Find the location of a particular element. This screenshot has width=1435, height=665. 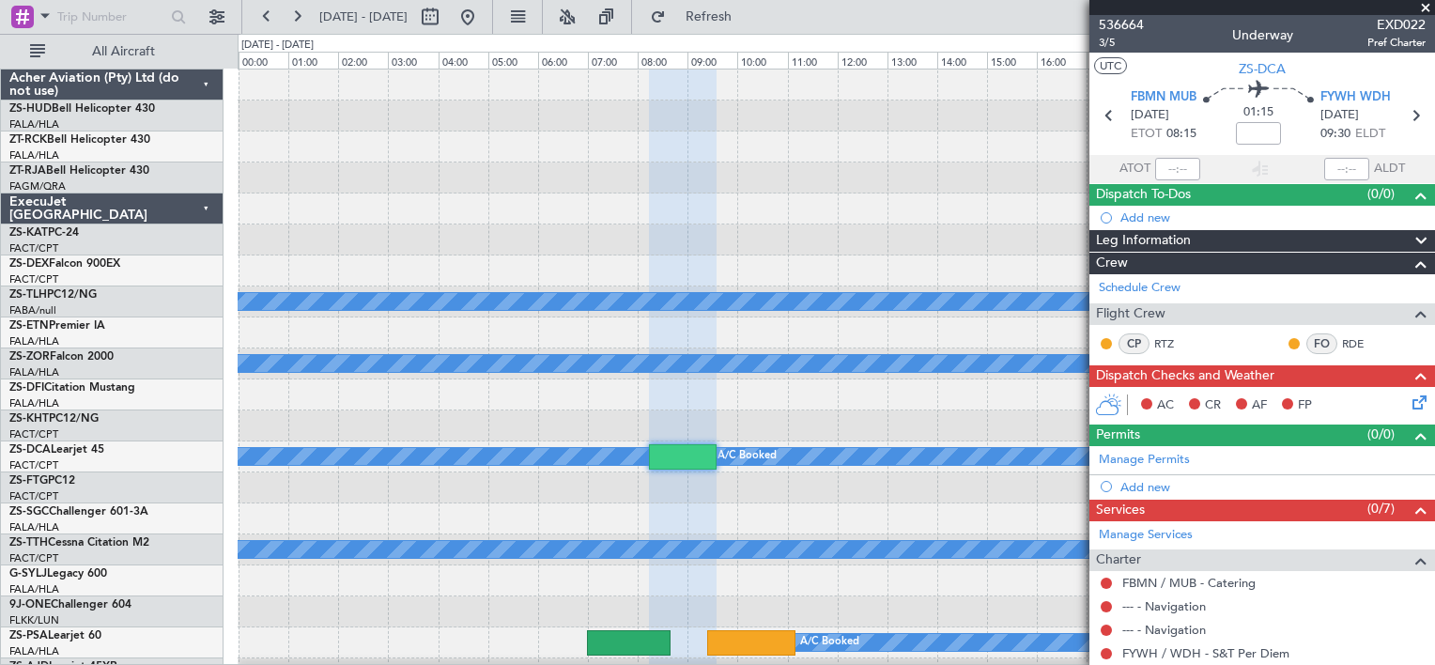

span: AC is located at coordinates (1165, 406).